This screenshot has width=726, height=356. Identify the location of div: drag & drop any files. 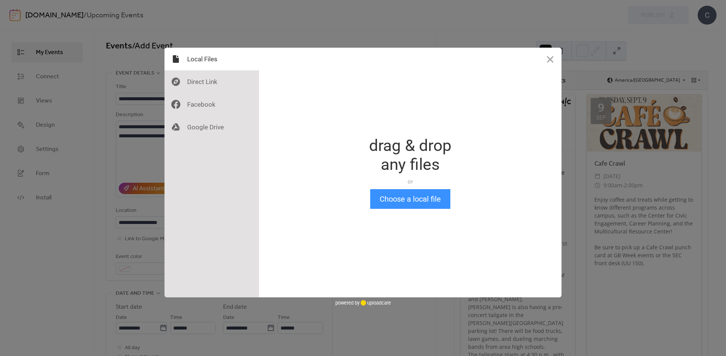
(410, 155).